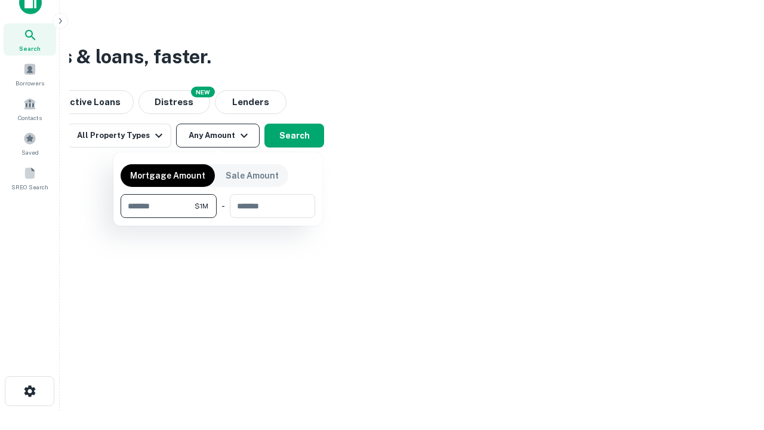 This screenshot has height=430, width=764. What do you see at coordinates (168, 176) in the screenshot?
I see `p: Mortgage Amount` at bounding box center [168, 176].